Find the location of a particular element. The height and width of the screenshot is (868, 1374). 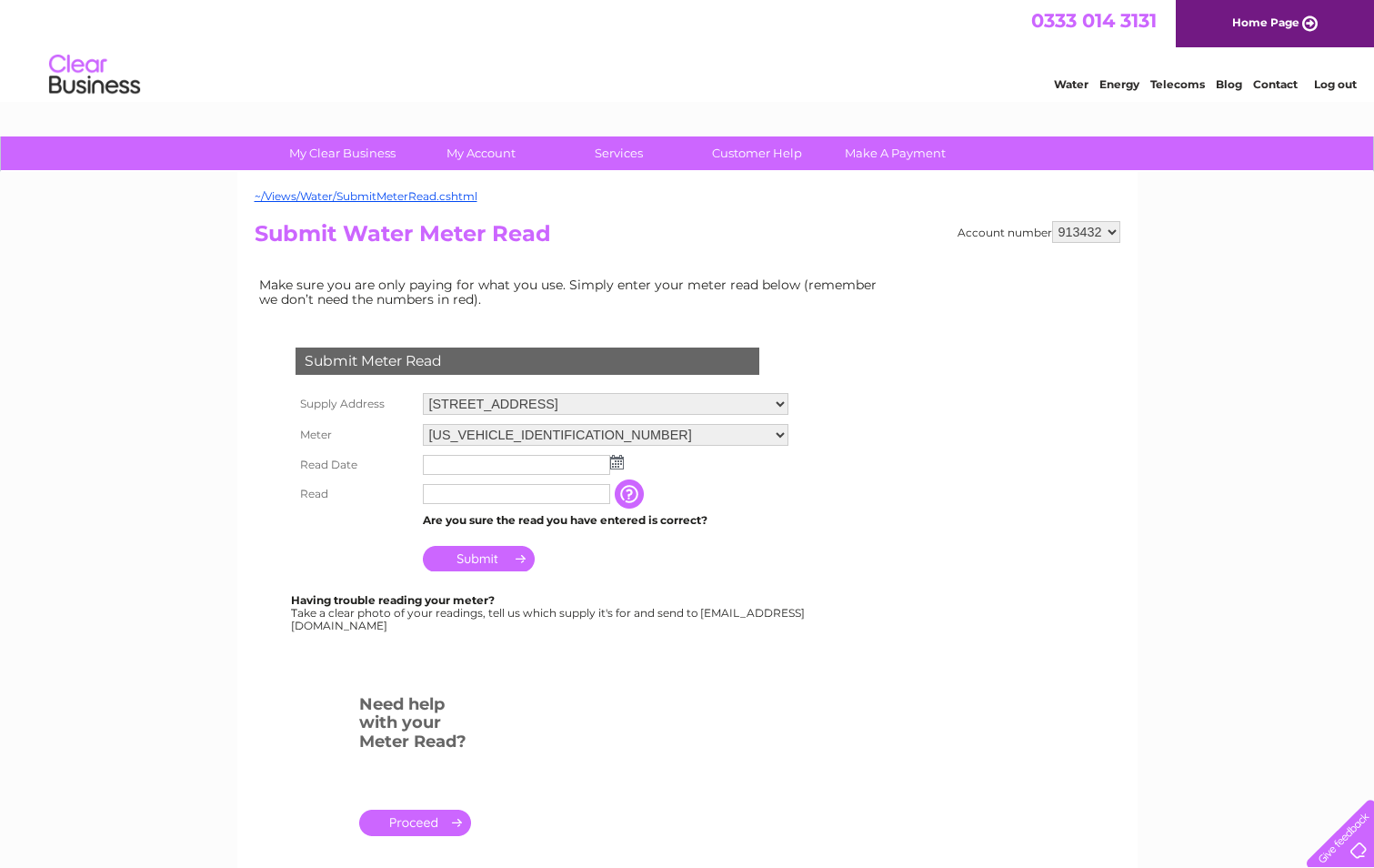

a: Energy is located at coordinates (1119, 84).